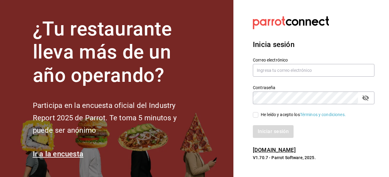 Image resolution: width=389 pixels, height=177 pixels. Describe the element at coordinates (115, 53) in the screenshot. I see `h1: ¿Tu restaurante lleva más de un año operando?` at that location.